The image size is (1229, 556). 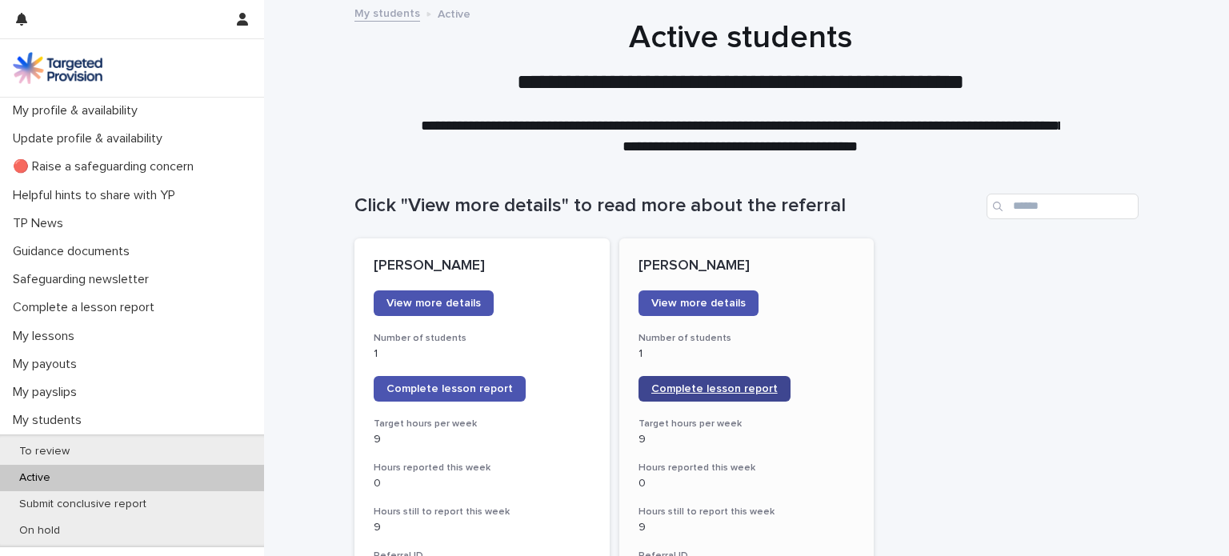 What do you see at coordinates (44, 451) in the screenshot?
I see `p: To review` at bounding box center [44, 451].